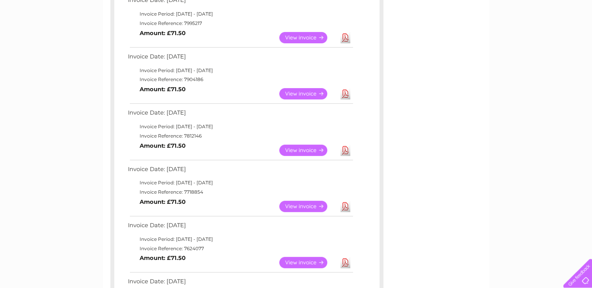 This screenshot has height=288, width=592. Describe the element at coordinates (462, 36) in the screenshot. I see `a: Water` at that location.